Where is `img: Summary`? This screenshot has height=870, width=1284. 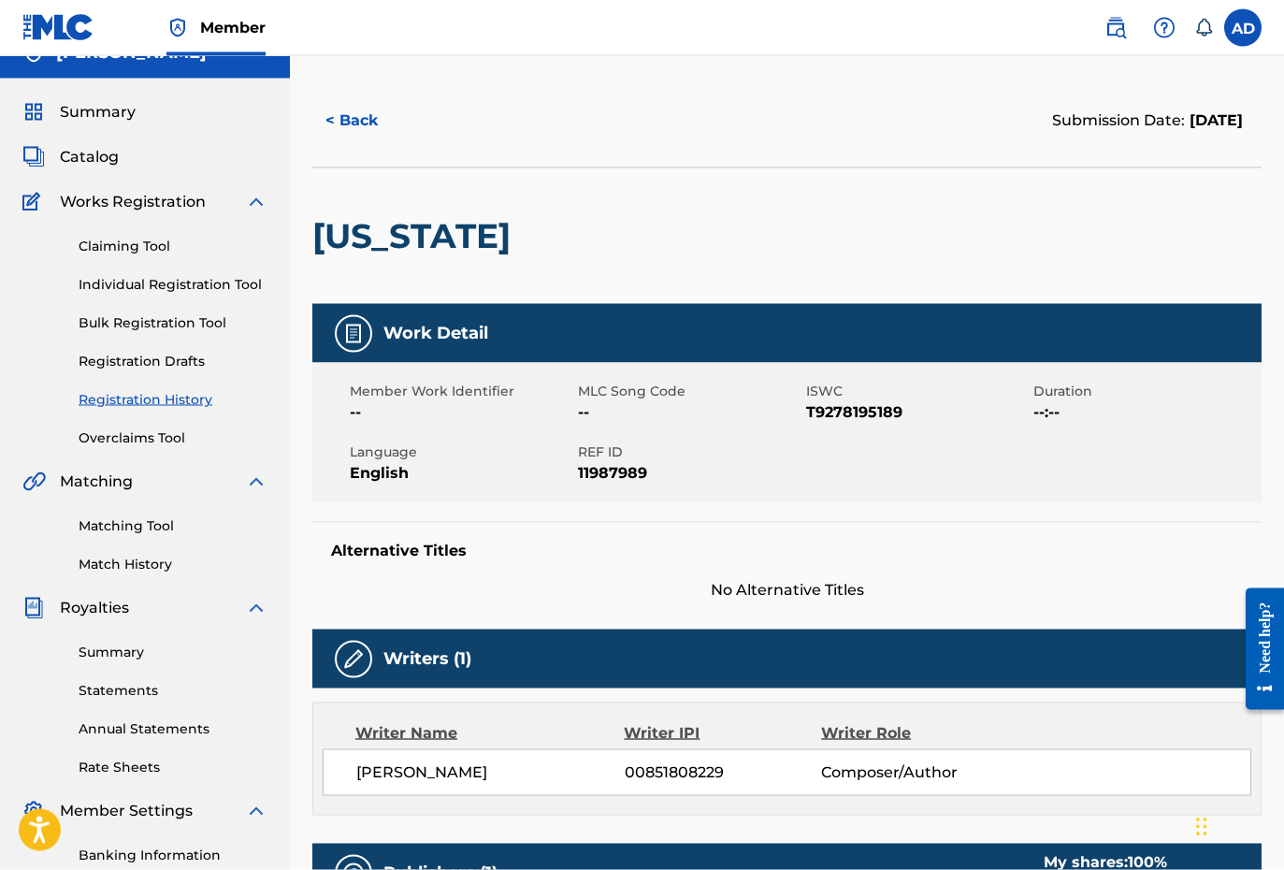
img: Summary is located at coordinates (34, 112).